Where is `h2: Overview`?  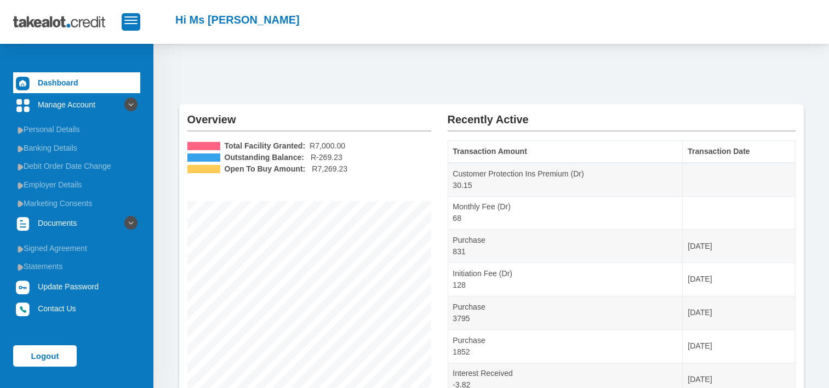 h2: Overview is located at coordinates (309, 115).